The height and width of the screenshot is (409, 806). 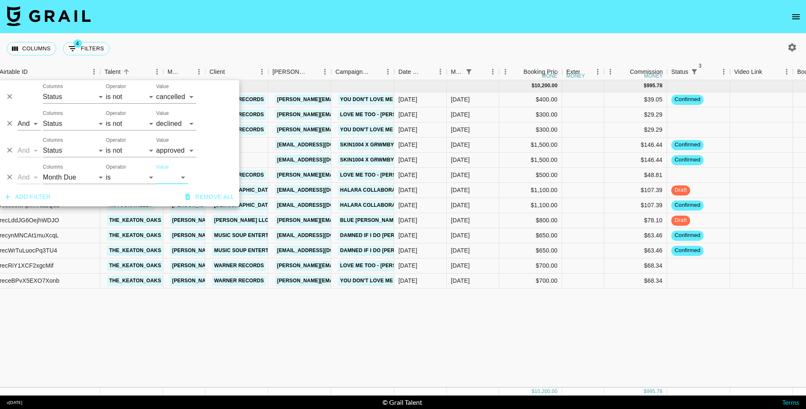 I want to click on select: Logic operator, so click(x=29, y=151).